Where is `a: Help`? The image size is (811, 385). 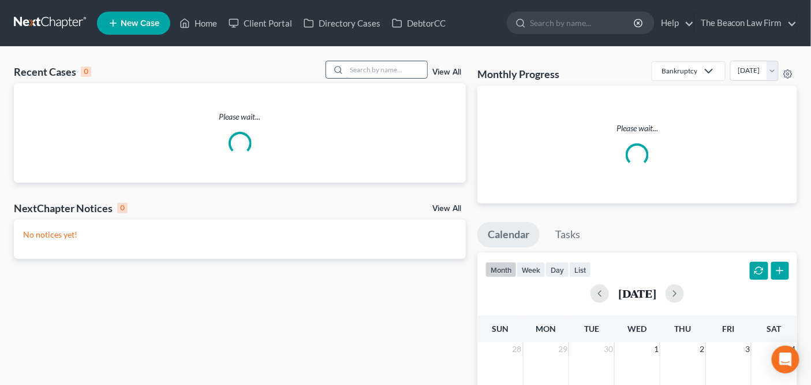 a: Help is located at coordinates (674, 23).